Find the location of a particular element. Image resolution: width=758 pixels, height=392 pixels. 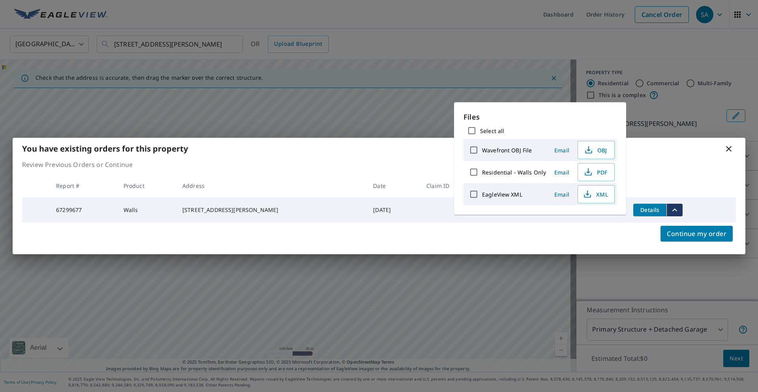

button: detailsBtn-67299677 is located at coordinates (650, 210).